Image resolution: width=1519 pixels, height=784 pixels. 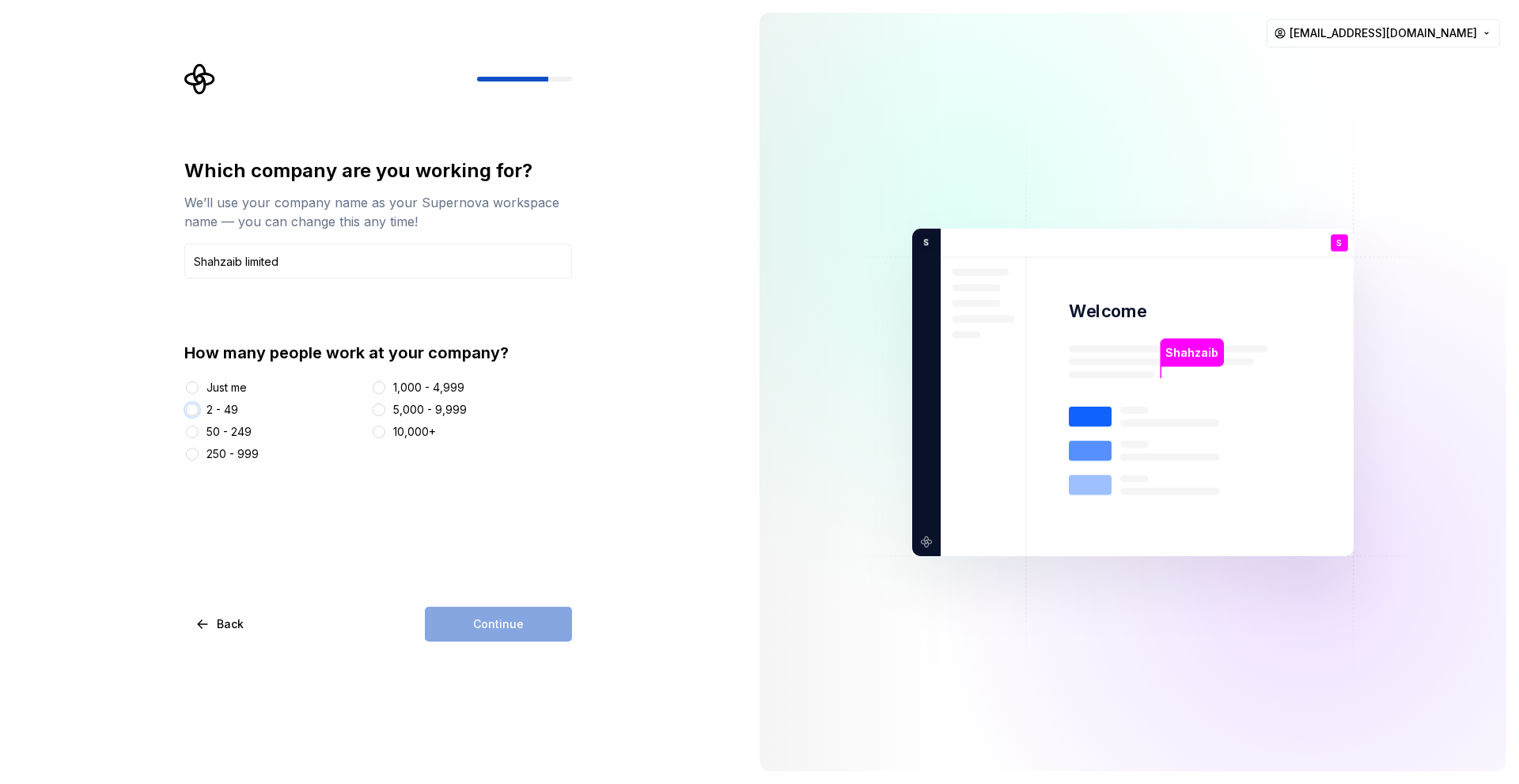 What do you see at coordinates (233, 454) in the screenshot?
I see `div: 250 - 999` at bounding box center [233, 454].